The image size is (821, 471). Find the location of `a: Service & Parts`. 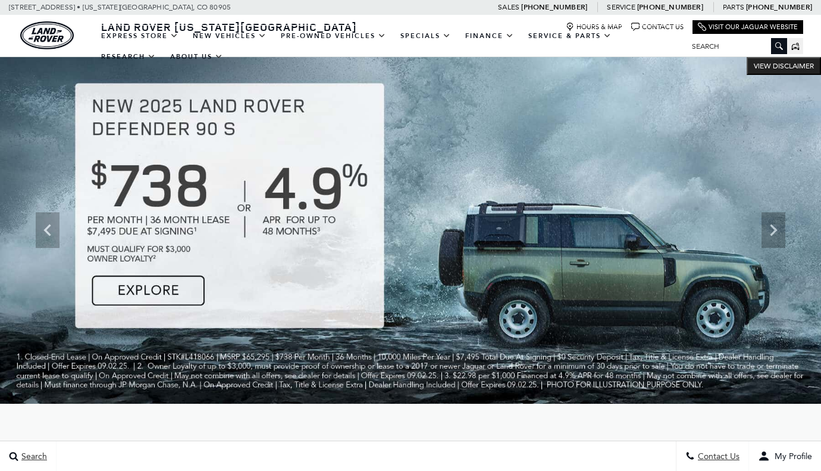

a: Service & Parts is located at coordinates (570, 36).